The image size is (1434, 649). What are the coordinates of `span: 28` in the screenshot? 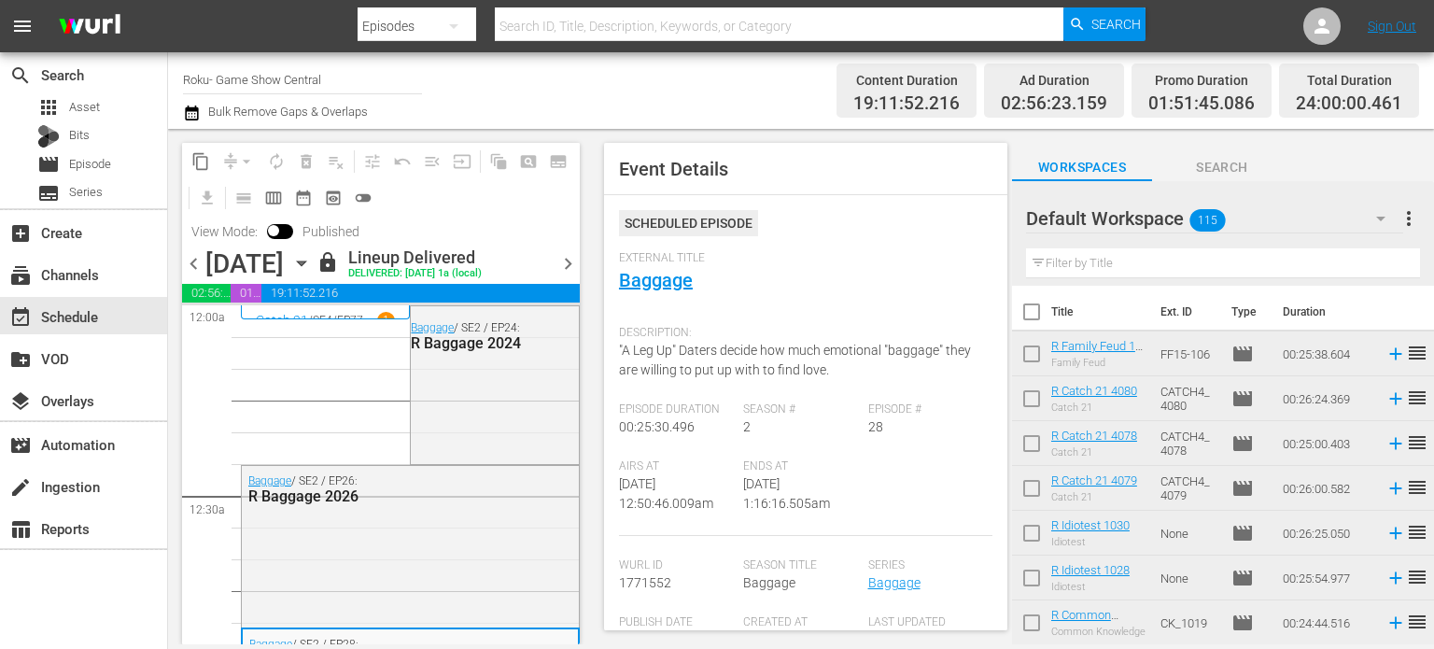 It's located at (876, 427).